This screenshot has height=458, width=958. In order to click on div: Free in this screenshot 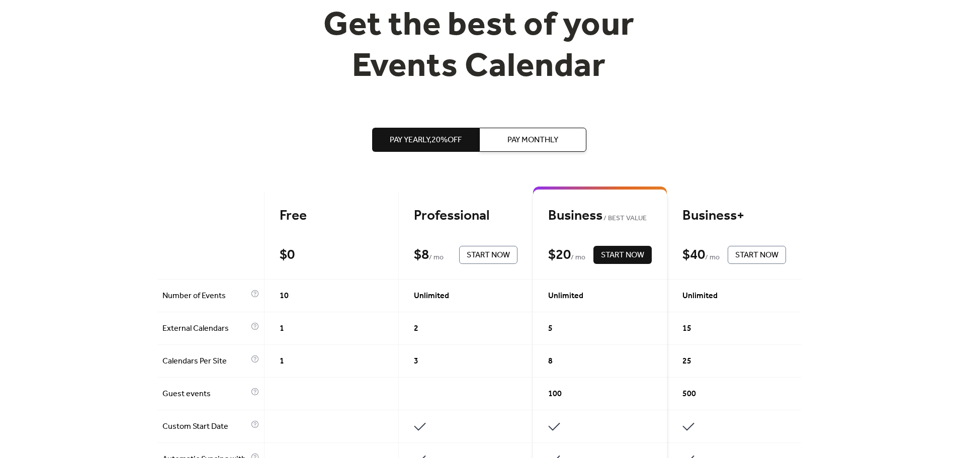, I will do `click(331, 216)`.